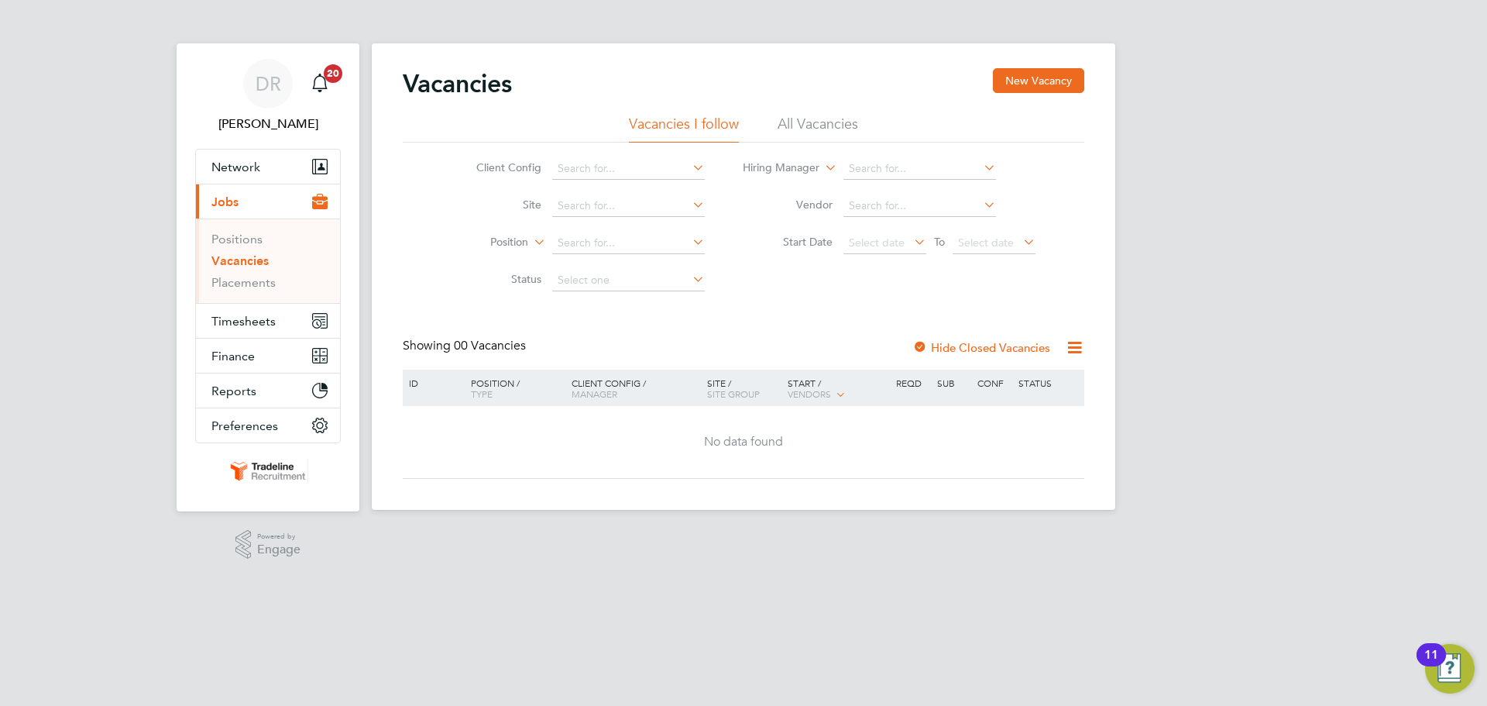 This screenshot has width=1487, height=706. What do you see at coordinates (268, 321) in the screenshot?
I see `button: Timesheets` at bounding box center [268, 321].